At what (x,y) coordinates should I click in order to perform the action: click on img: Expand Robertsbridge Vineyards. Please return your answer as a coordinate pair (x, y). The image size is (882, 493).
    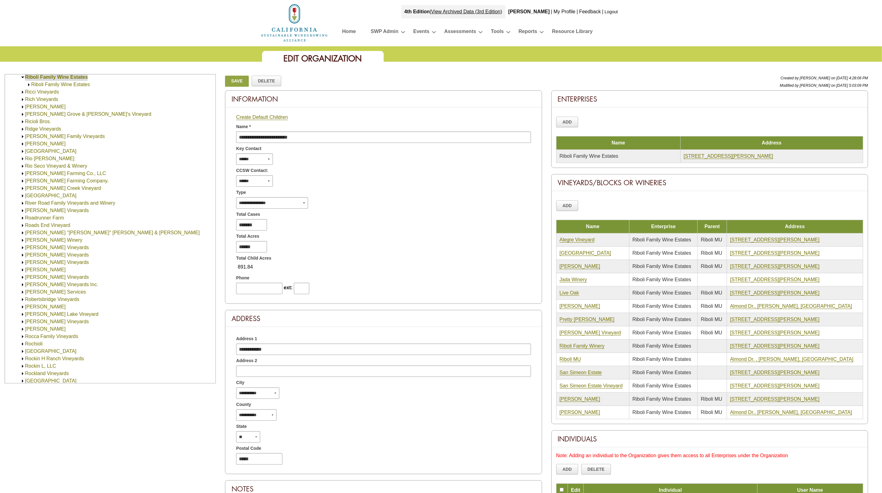
    Looking at the image, I should click on (23, 299).